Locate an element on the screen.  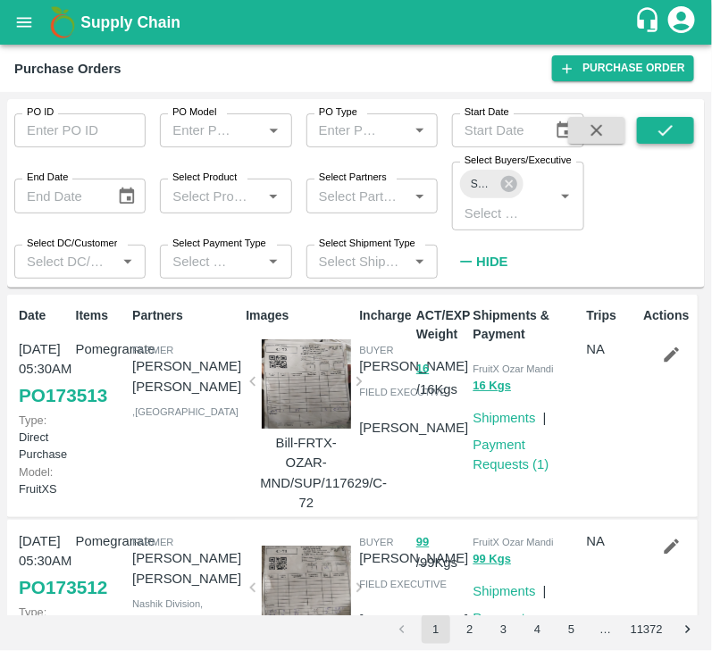
button: 99 Kgs is located at coordinates (492, 559).